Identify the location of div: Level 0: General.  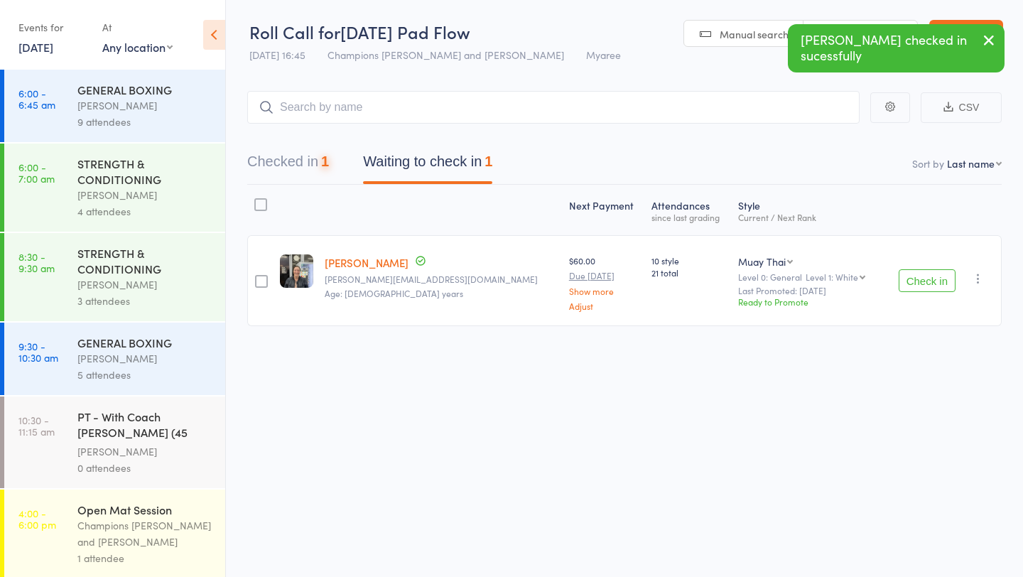
(808, 276).